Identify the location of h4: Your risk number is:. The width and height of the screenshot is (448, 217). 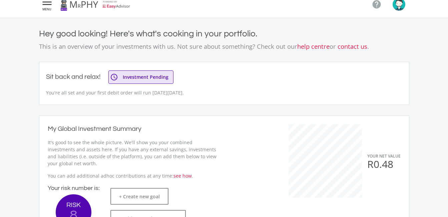
(74, 188).